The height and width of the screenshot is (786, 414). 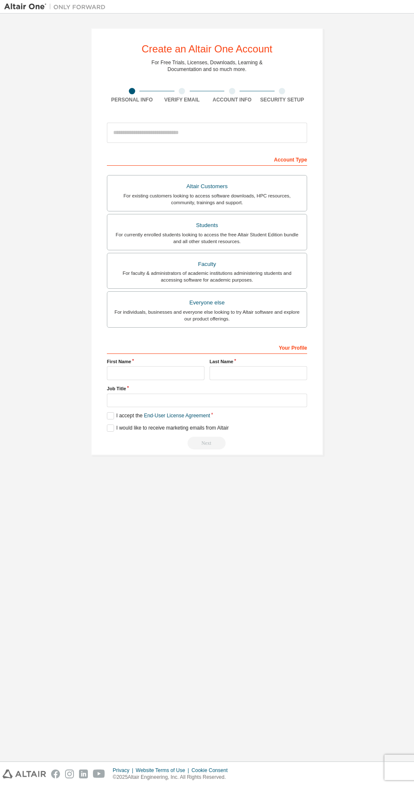 What do you see at coordinates (207, 389) in the screenshot?
I see `label: Job Title` at bounding box center [207, 389].